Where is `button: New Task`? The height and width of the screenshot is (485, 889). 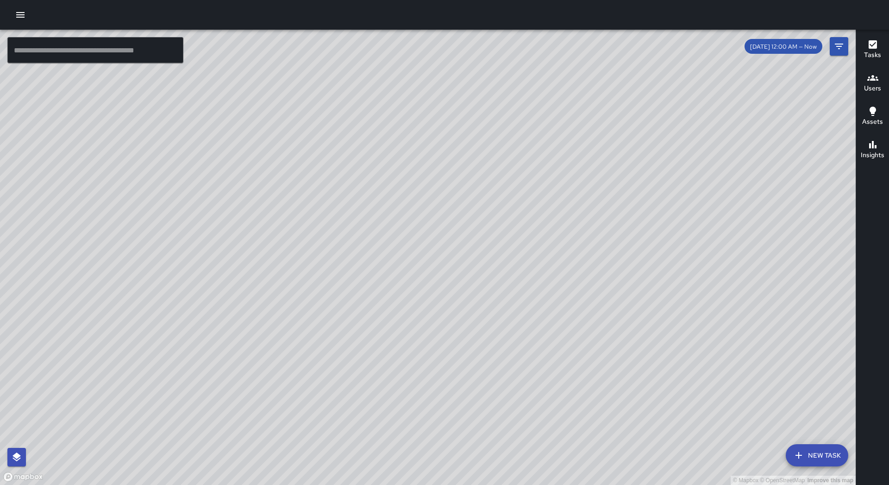
button: New Task is located at coordinates (817, 455).